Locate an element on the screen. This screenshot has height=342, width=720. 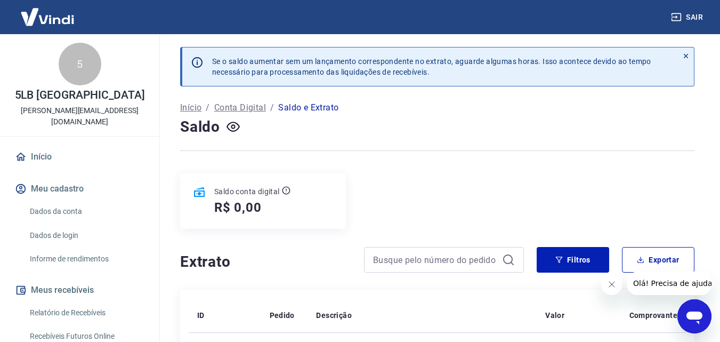
p: Pedido is located at coordinates (282, 315).